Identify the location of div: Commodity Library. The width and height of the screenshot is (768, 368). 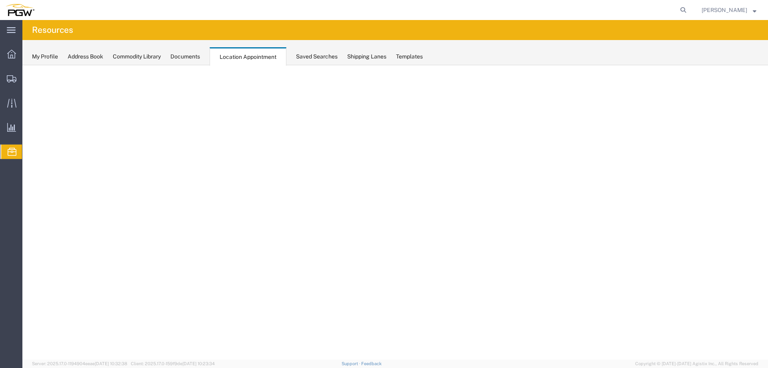
(137, 56).